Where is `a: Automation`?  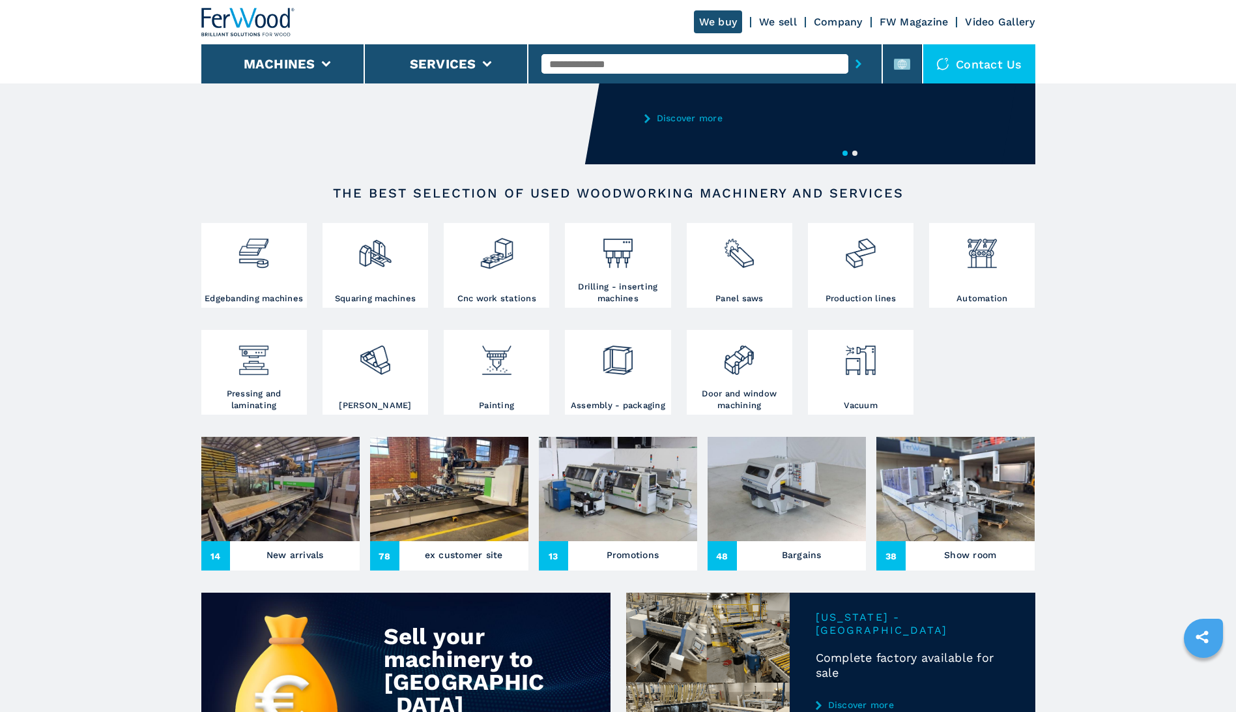 a: Automation is located at coordinates (982, 265).